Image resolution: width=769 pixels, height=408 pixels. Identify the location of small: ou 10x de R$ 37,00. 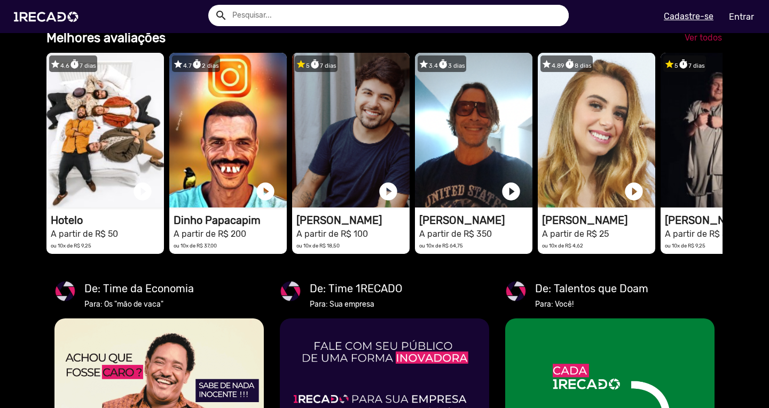
(195, 246).